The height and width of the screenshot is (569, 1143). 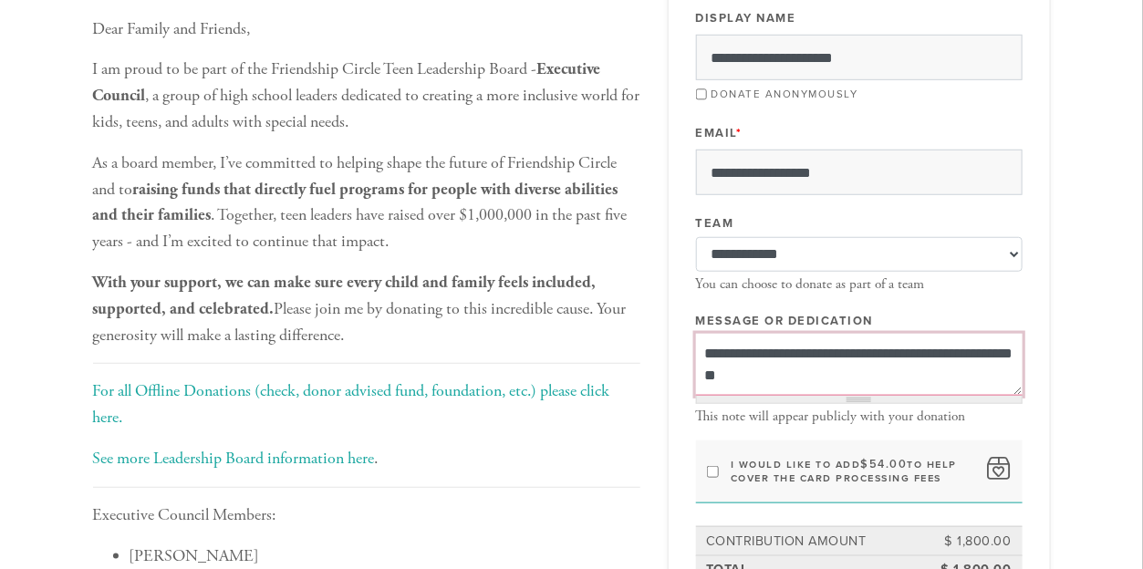 I want to click on p: I am proud to be part of the Friendship Circle Teen Leadership Board - , a group of high school l..., so click(x=367, y=96).